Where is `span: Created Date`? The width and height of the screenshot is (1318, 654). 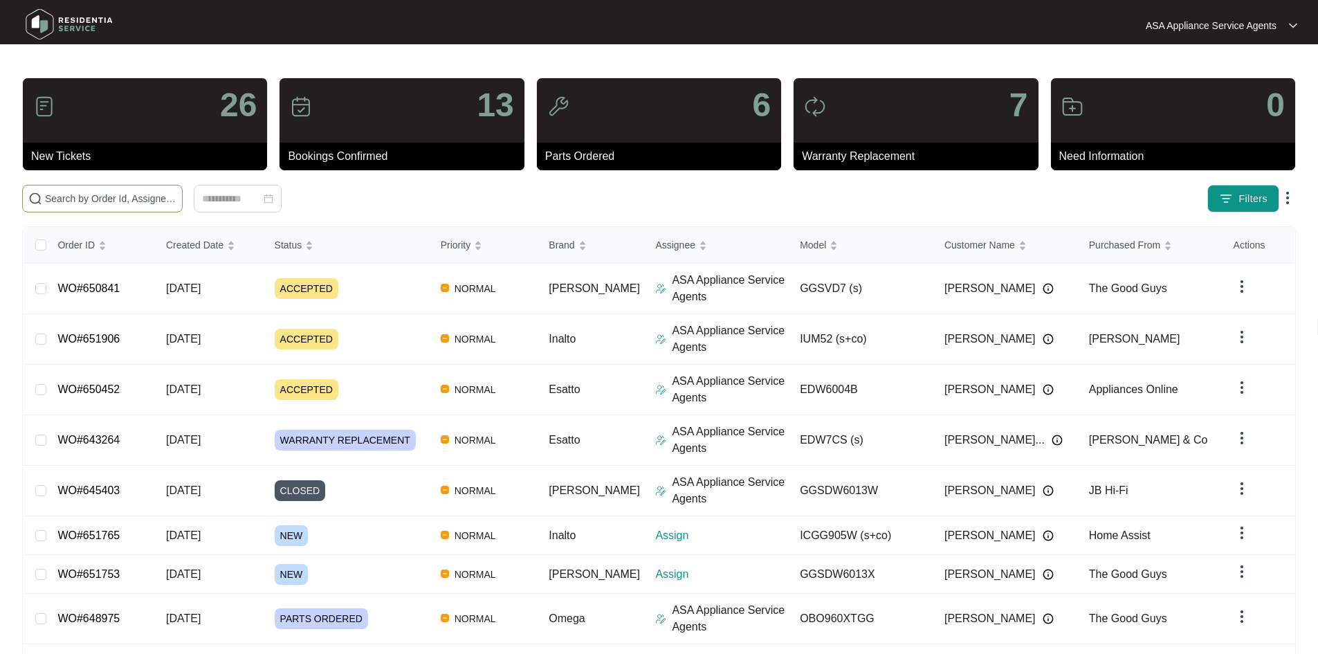
span: Created Date is located at coordinates (194, 245).